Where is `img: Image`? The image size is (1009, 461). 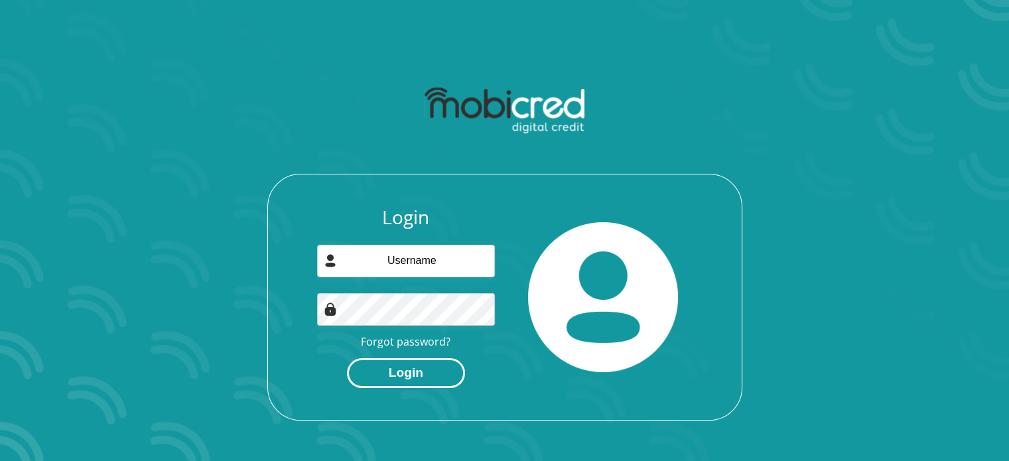 img: Image is located at coordinates (330, 309).